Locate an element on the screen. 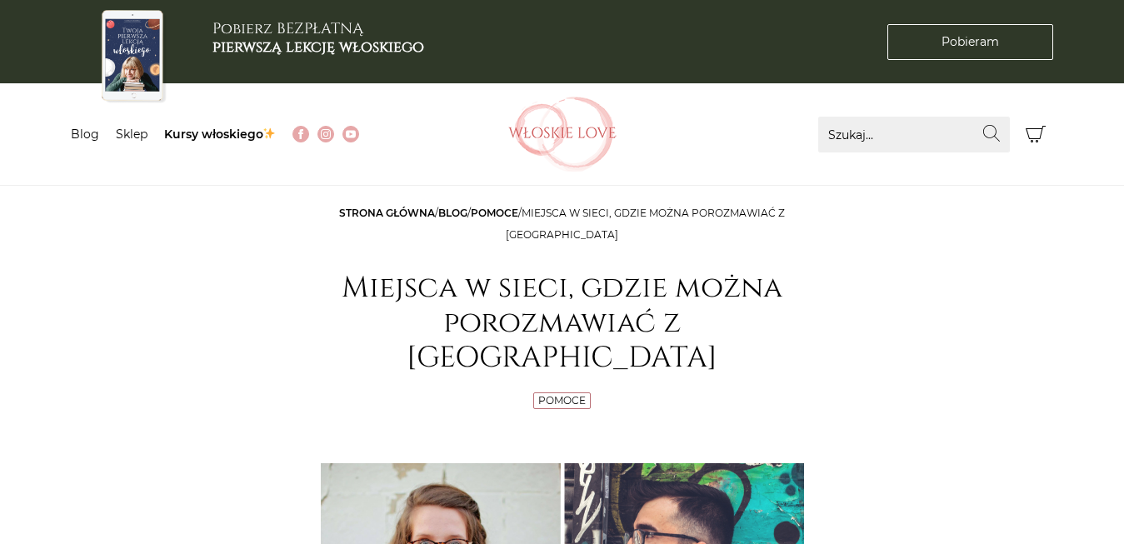  b: pierwszą lekcję włoskiego is located at coordinates (318, 47).